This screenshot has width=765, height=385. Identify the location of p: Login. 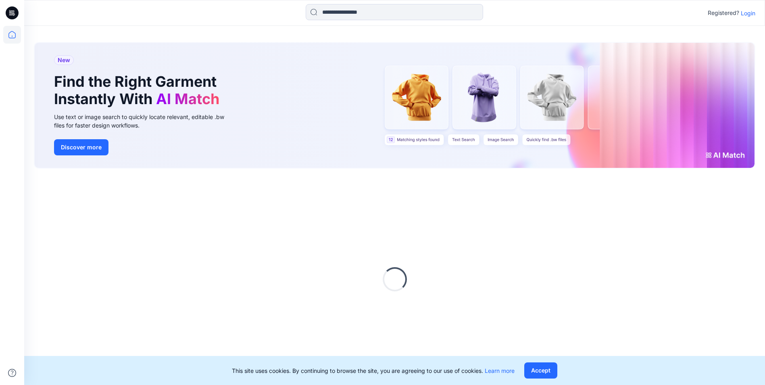
(748, 13).